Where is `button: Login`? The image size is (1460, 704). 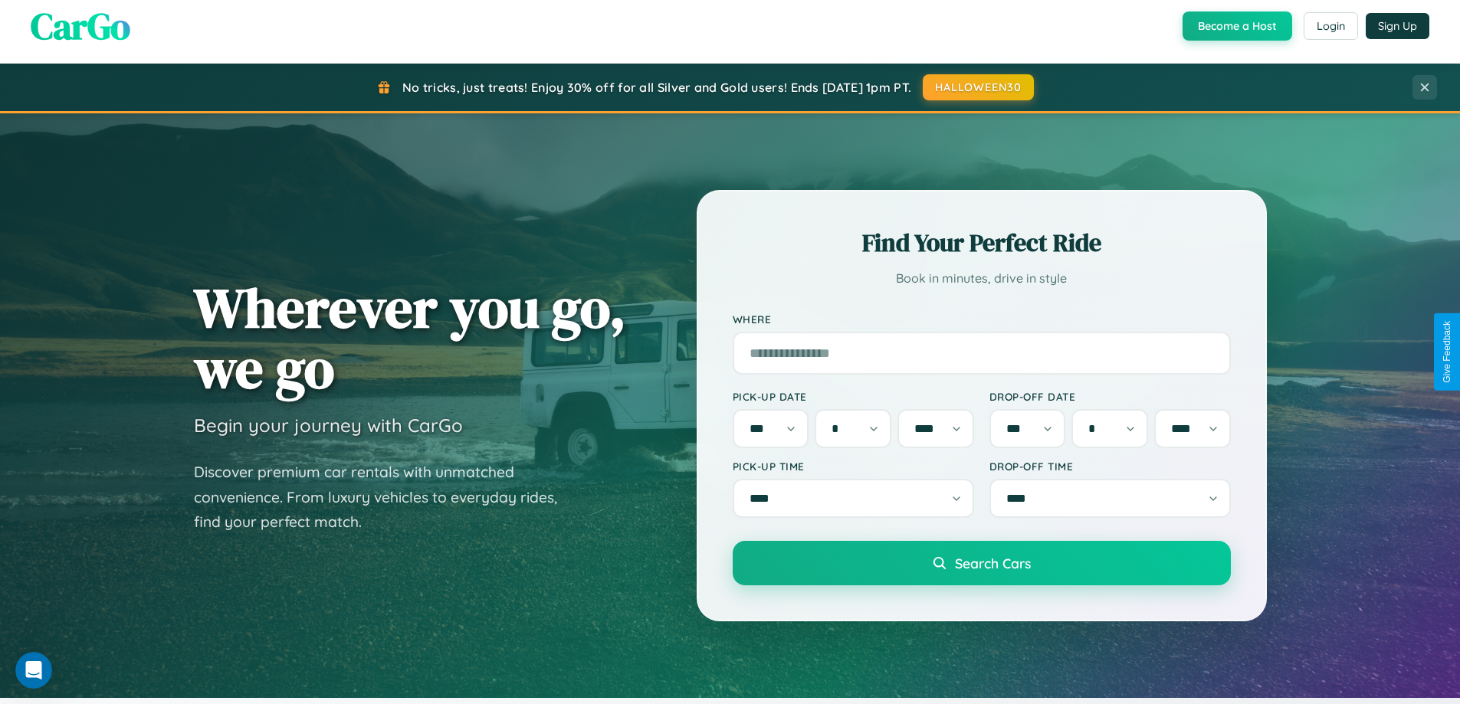
button: Login is located at coordinates (1330, 26).